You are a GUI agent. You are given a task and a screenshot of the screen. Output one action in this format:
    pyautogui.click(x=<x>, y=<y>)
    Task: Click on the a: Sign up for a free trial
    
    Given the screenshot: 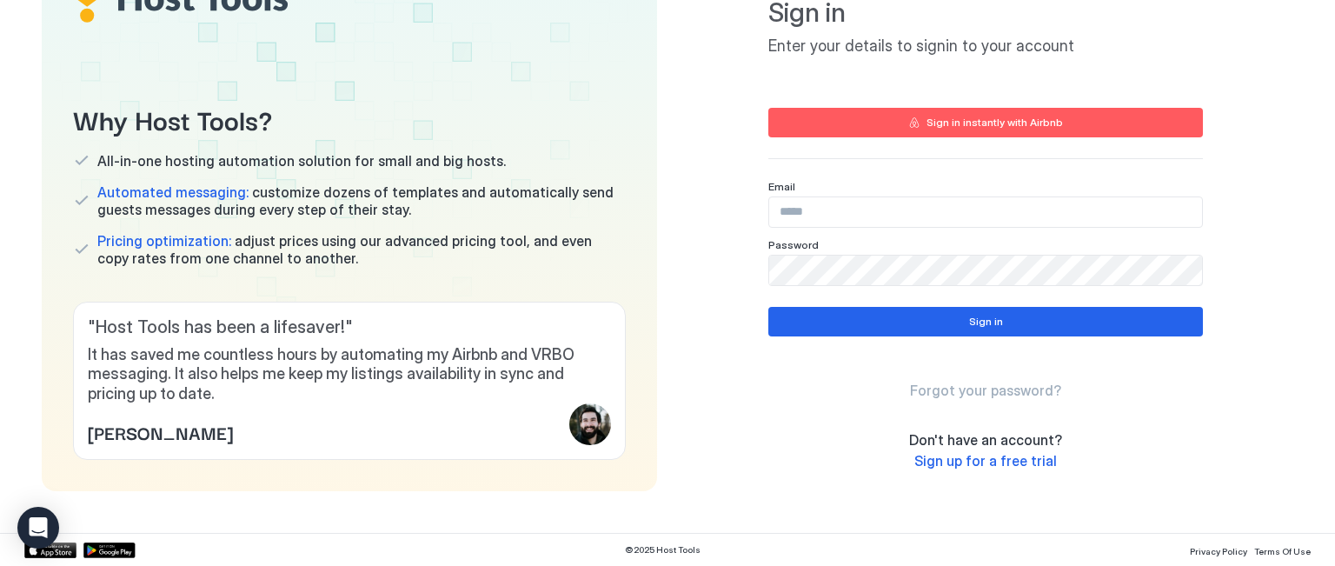 What is the action you would take?
    pyautogui.click(x=986, y=461)
    